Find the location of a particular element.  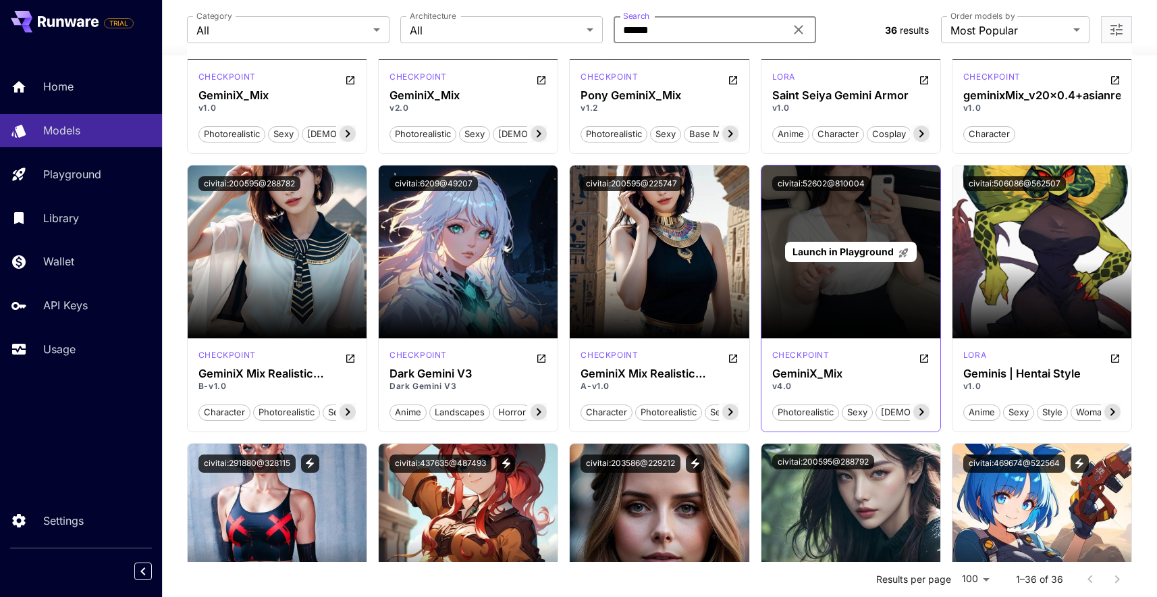

p: Home is located at coordinates (58, 86).